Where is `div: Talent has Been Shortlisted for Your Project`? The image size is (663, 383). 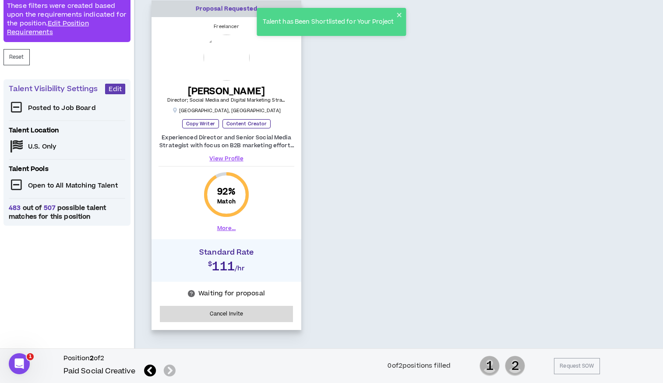 div: Talent has Been Shortlisted for Your Project is located at coordinates (328, 22).